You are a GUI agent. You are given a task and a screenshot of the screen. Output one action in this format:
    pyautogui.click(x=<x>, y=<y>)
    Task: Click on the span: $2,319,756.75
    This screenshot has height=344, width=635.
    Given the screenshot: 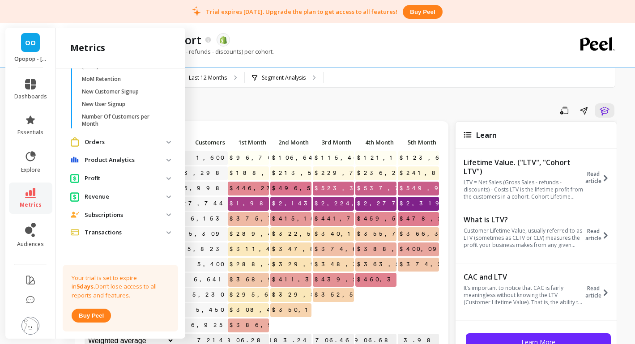 What is the action you would take?
    pyautogui.click(x=447, y=204)
    